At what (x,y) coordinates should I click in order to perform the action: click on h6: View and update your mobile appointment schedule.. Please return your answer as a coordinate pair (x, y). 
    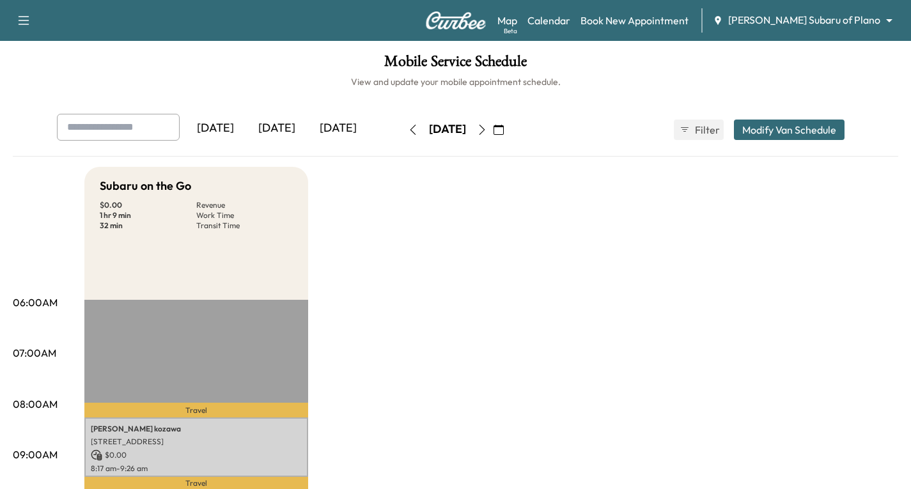
    Looking at the image, I should click on (455, 82).